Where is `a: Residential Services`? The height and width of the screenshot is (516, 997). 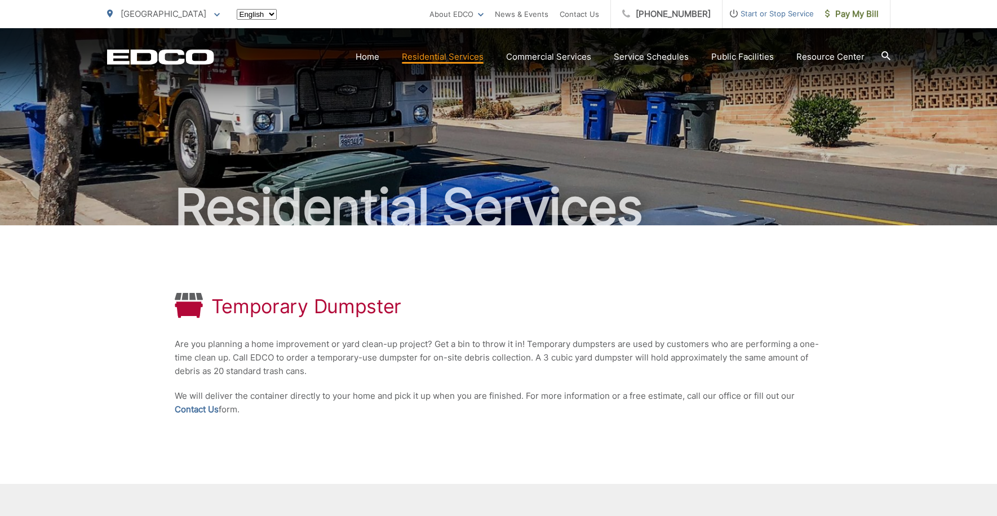
a: Residential Services is located at coordinates (442, 57).